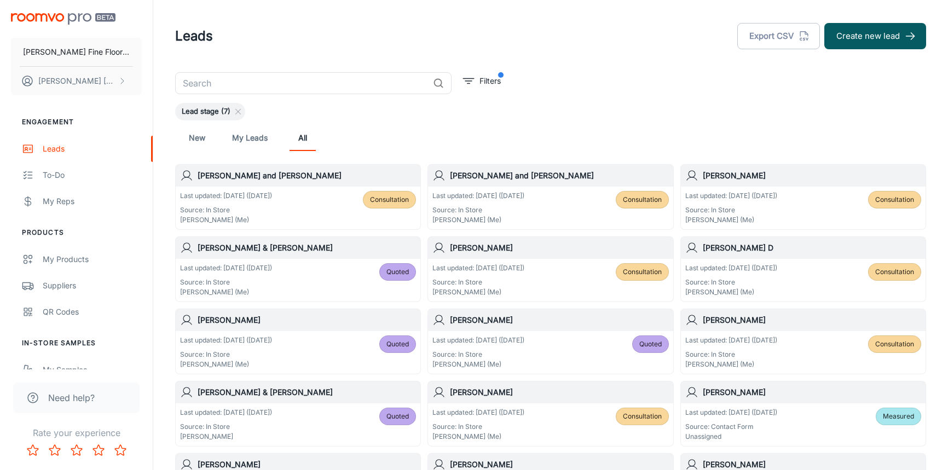 The width and height of the screenshot is (948, 470). Describe the element at coordinates (301, 83) in the screenshot. I see `input: Search` at that location.